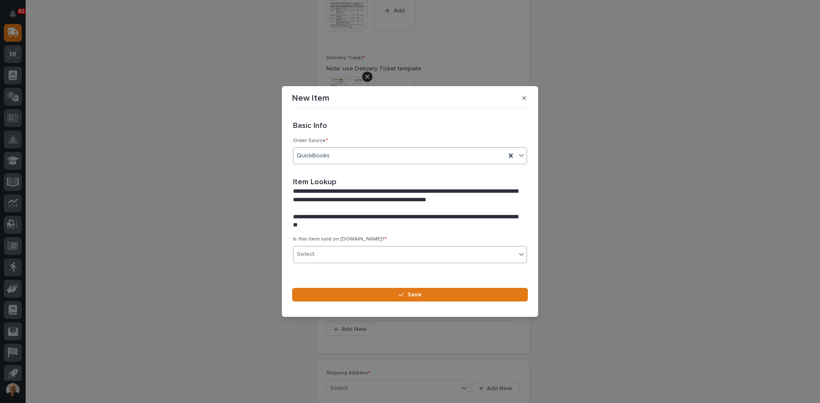 Image resolution: width=820 pixels, height=403 pixels. I want to click on p: New Item, so click(310, 98).